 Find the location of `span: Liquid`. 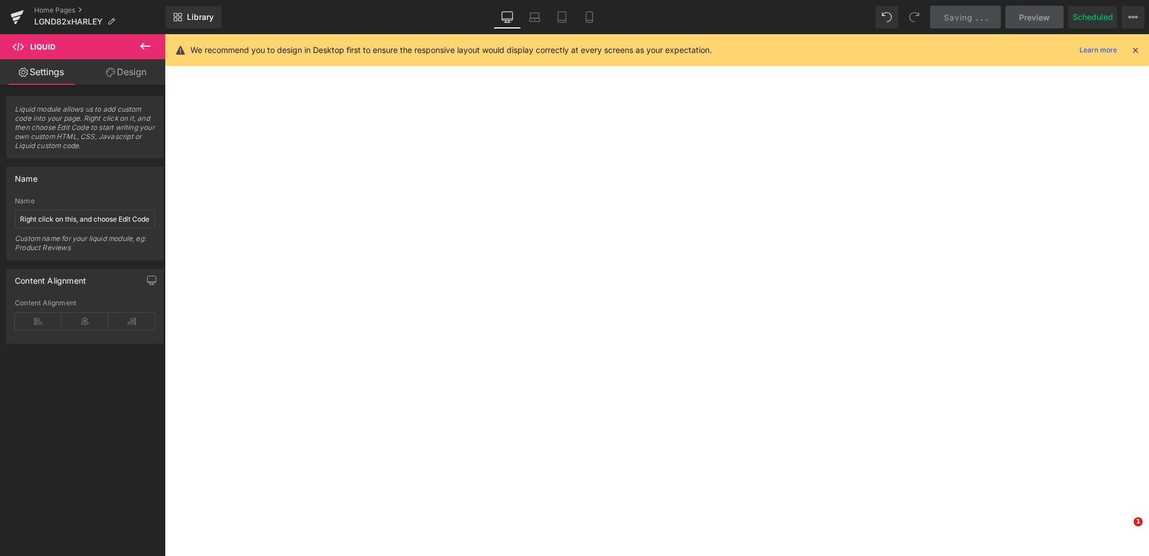

span: Liquid is located at coordinates (43, 47).